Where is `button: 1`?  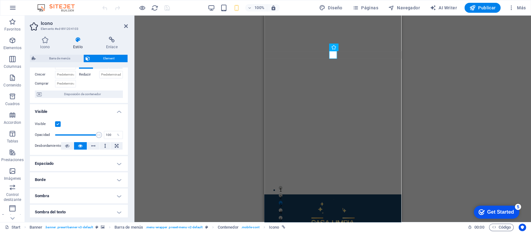
button: 1 is located at coordinates (16, 172).